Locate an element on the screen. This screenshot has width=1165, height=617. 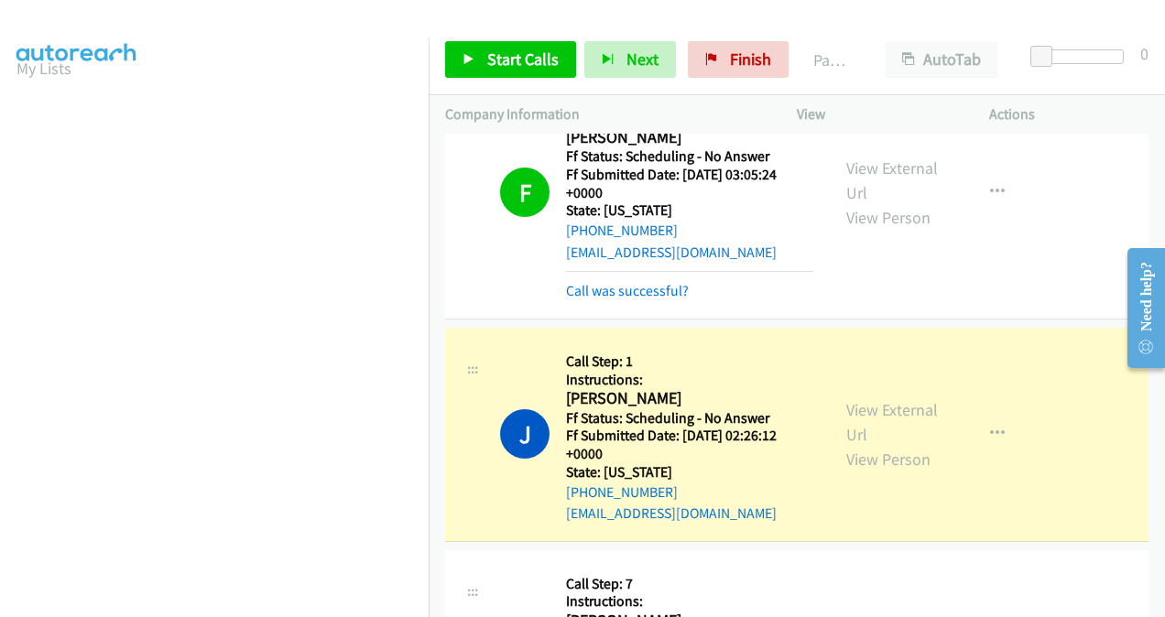
a: Start Calls is located at coordinates (510, 60).